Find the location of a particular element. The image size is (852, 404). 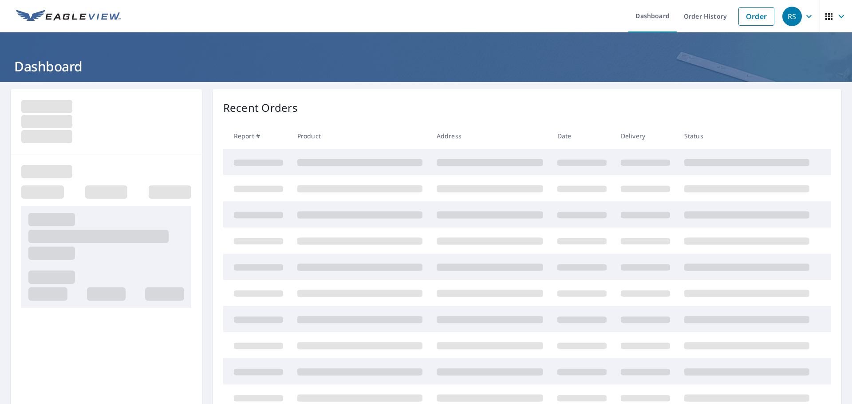

div: RS is located at coordinates (792, 16).